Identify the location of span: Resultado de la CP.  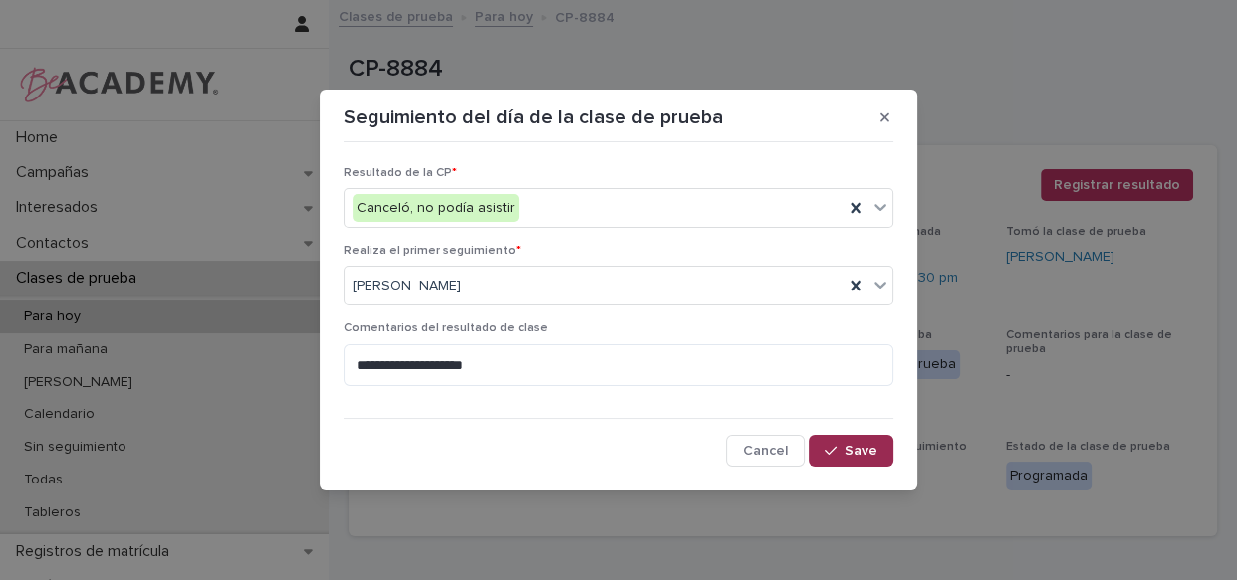
(400, 173).